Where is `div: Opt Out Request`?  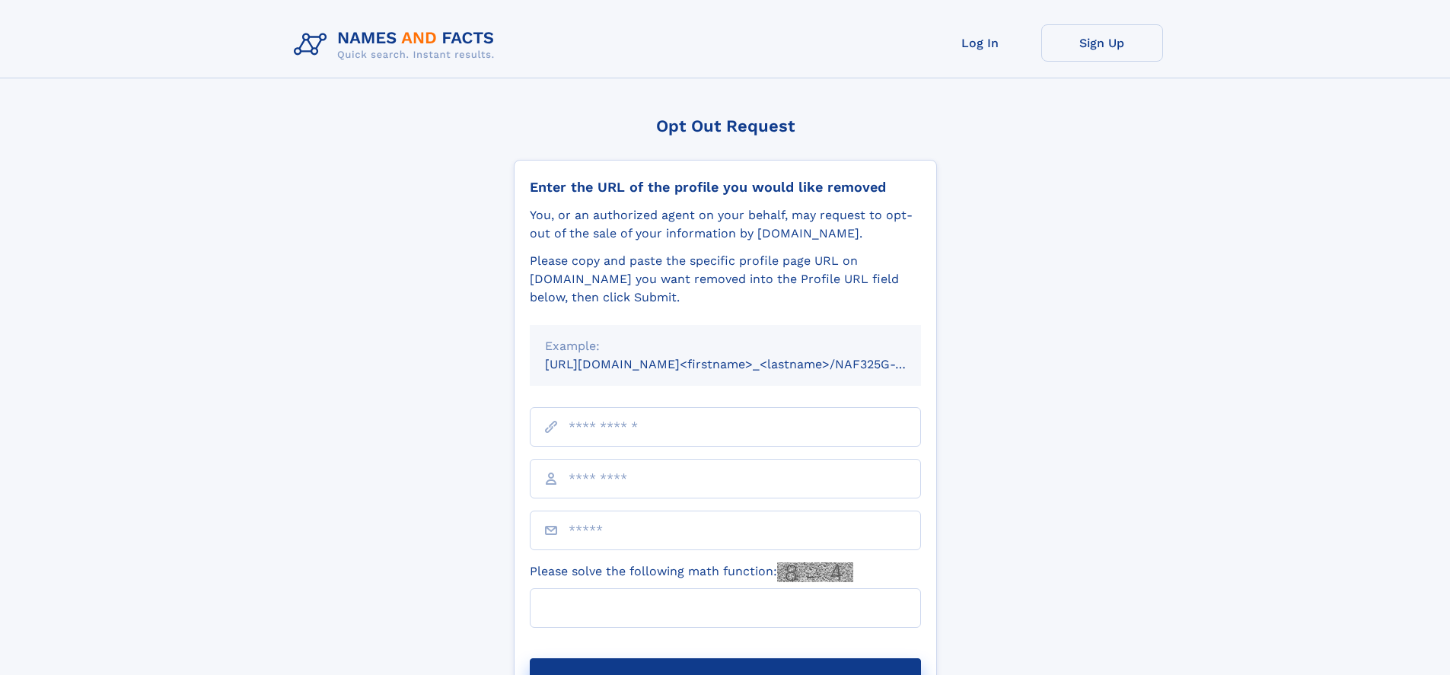 div: Opt Out Request is located at coordinates (725, 126).